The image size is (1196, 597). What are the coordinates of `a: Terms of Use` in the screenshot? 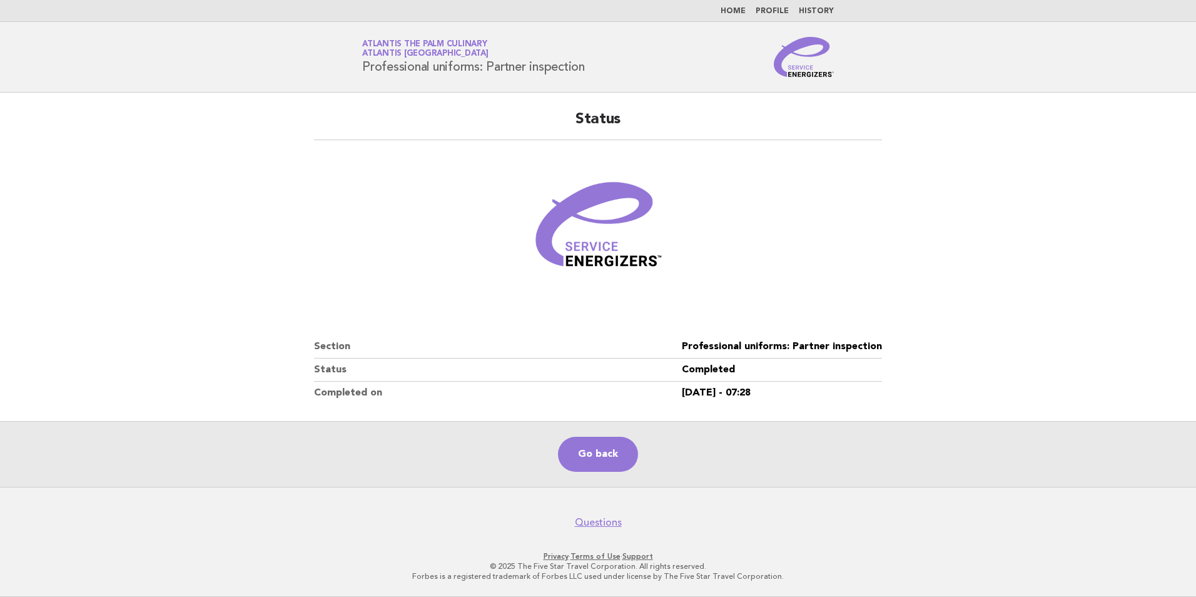 It's located at (596, 556).